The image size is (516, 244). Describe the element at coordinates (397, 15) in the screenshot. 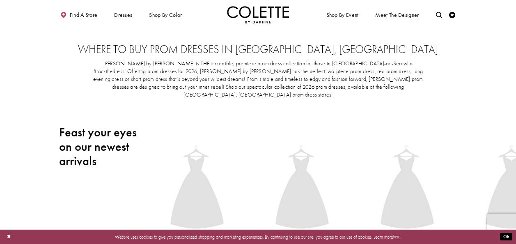

I see `a: Meet the designer` at that location.